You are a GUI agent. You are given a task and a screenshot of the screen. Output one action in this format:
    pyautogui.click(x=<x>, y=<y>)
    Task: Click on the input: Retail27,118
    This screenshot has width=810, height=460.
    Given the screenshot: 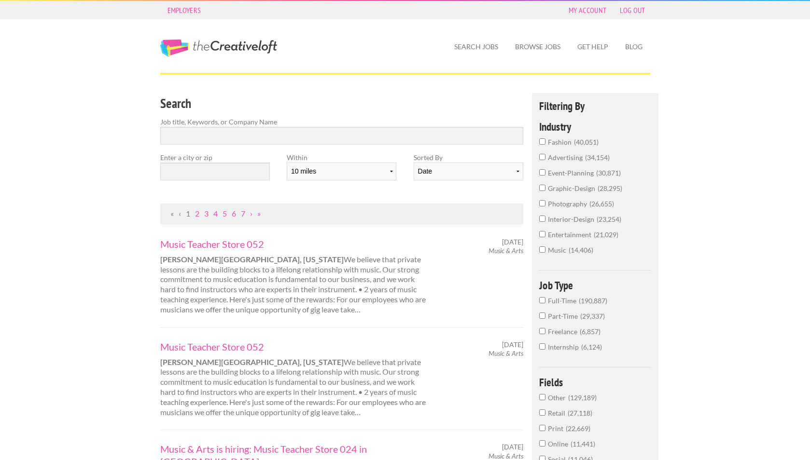 What is the action you would take?
    pyautogui.click(x=542, y=413)
    